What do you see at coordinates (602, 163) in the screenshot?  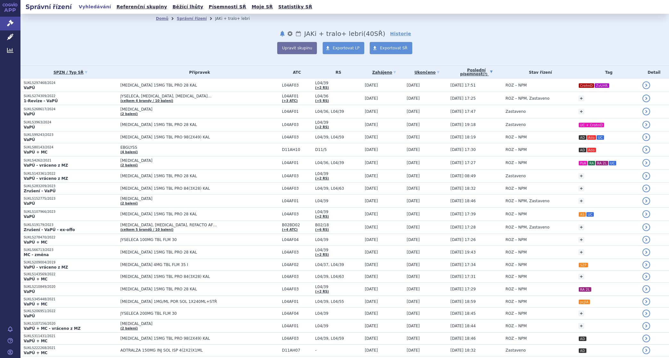 I see `i: RA 2L` at bounding box center [602, 163].